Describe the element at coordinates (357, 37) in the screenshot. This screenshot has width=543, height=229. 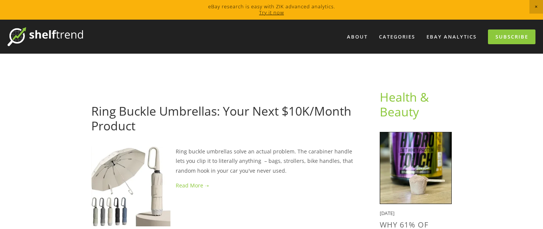
I see `a: About` at that location.